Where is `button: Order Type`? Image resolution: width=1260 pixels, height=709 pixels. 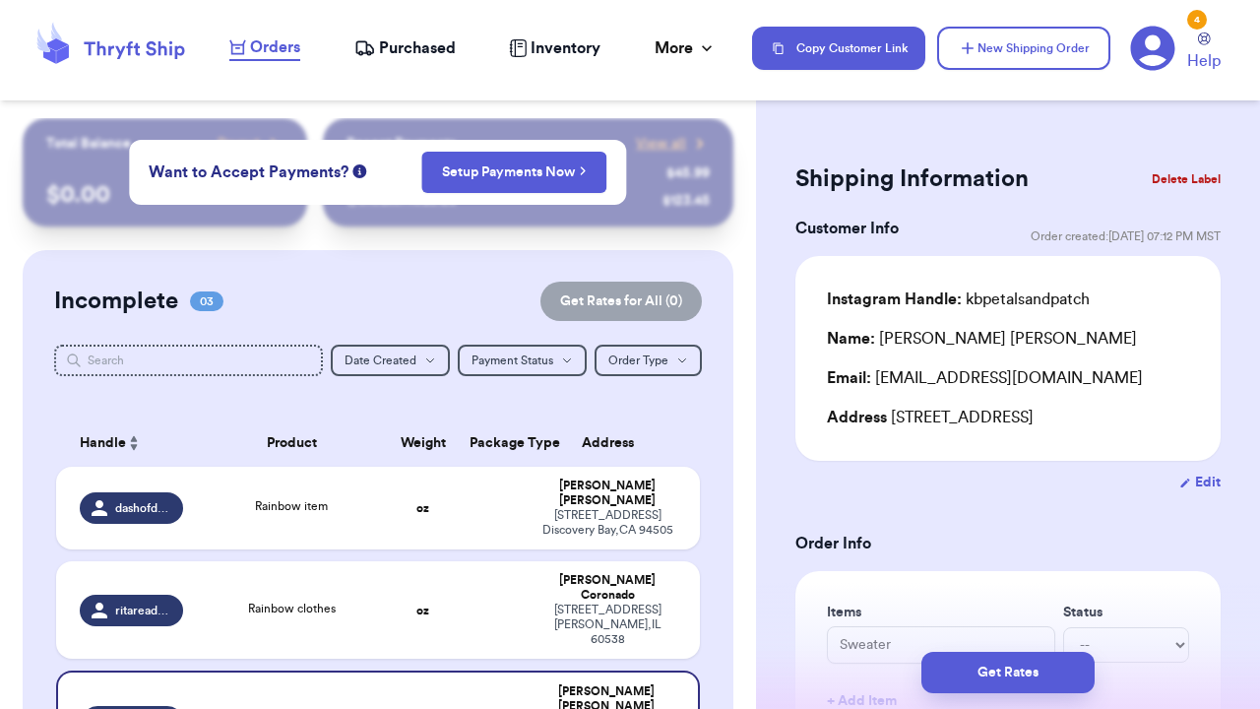
button: Order Type is located at coordinates (648, 360).